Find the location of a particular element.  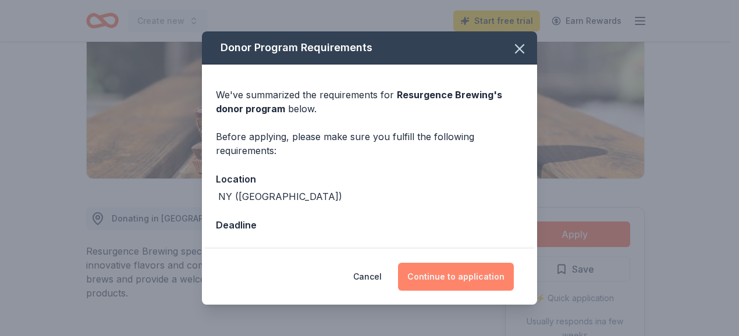

div: Before applying, please make sure you fulfill the following requirements: is located at coordinates (369, 144).